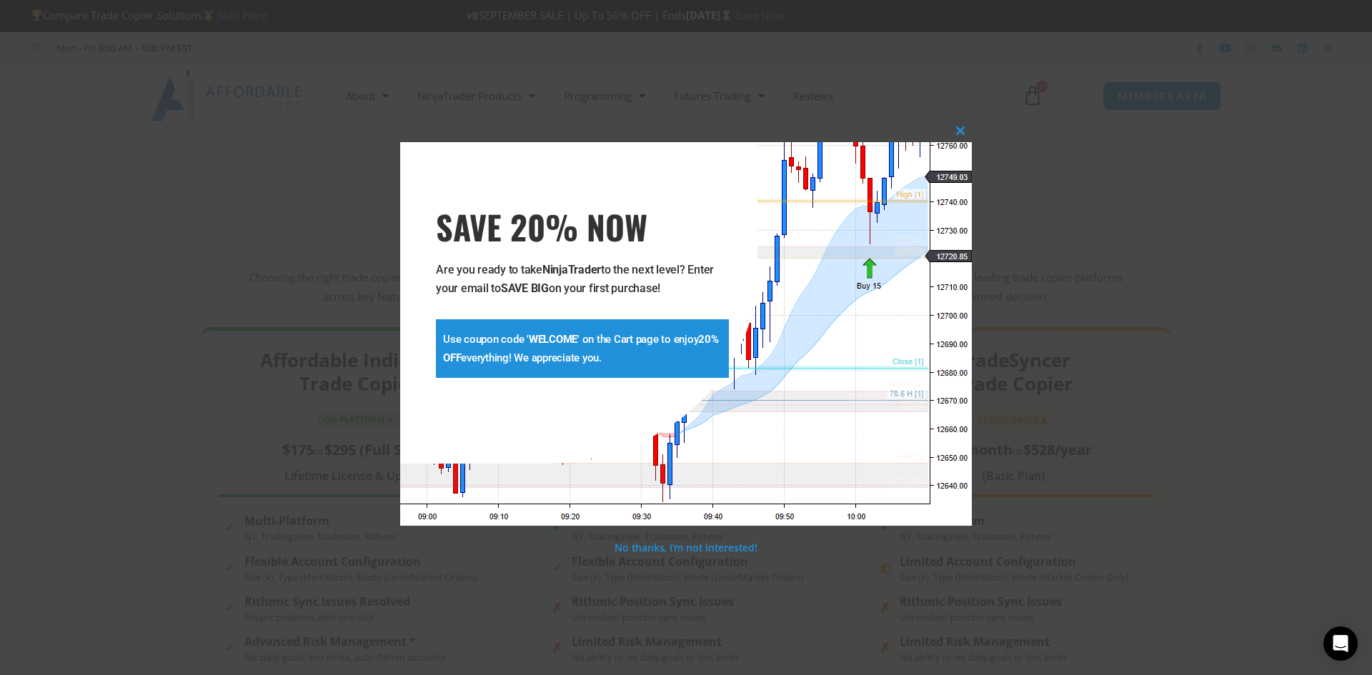  What do you see at coordinates (524, 288) in the screenshot?
I see `strong: SAVE BIG` at bounding box center [524, 288].